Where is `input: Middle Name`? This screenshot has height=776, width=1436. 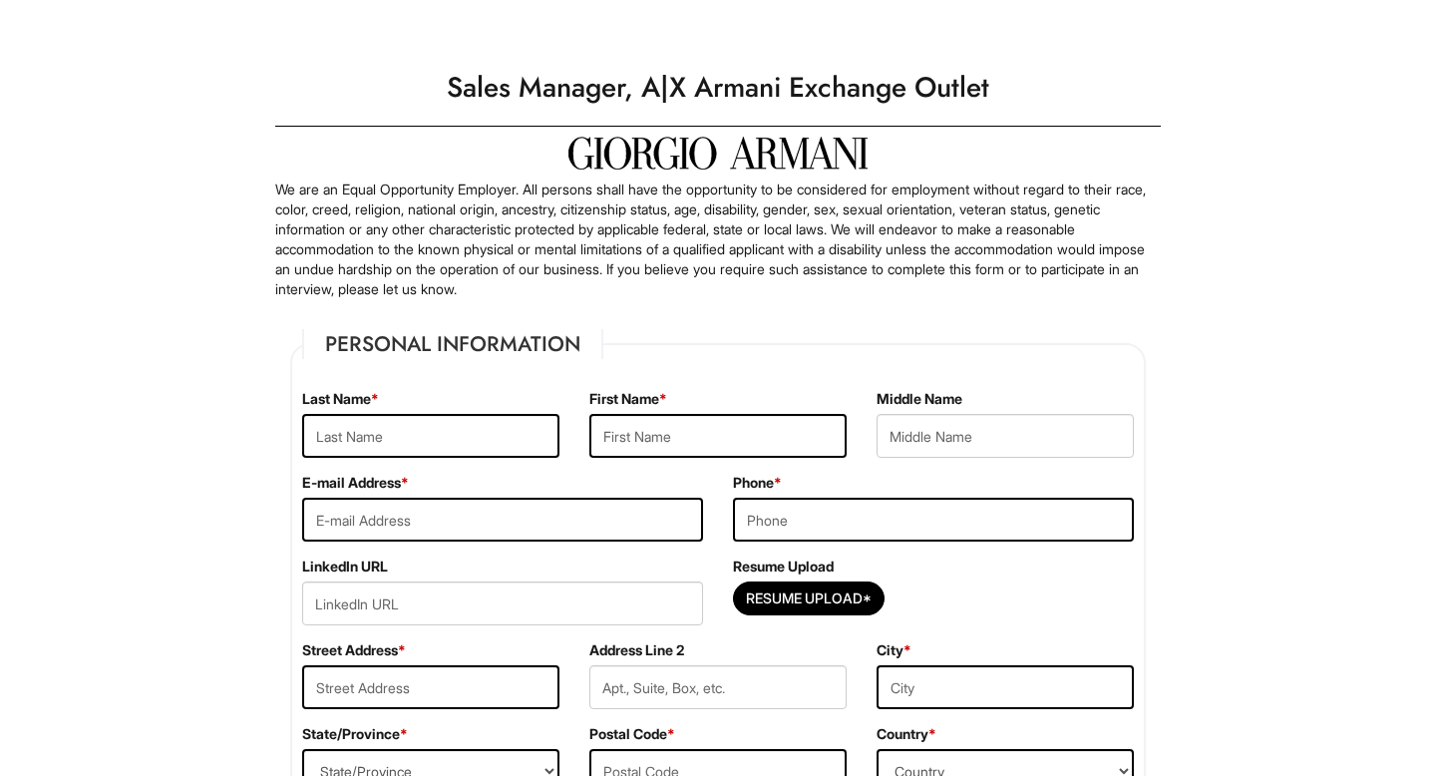 input: Middle Name is located at coordinates (1005, 436).